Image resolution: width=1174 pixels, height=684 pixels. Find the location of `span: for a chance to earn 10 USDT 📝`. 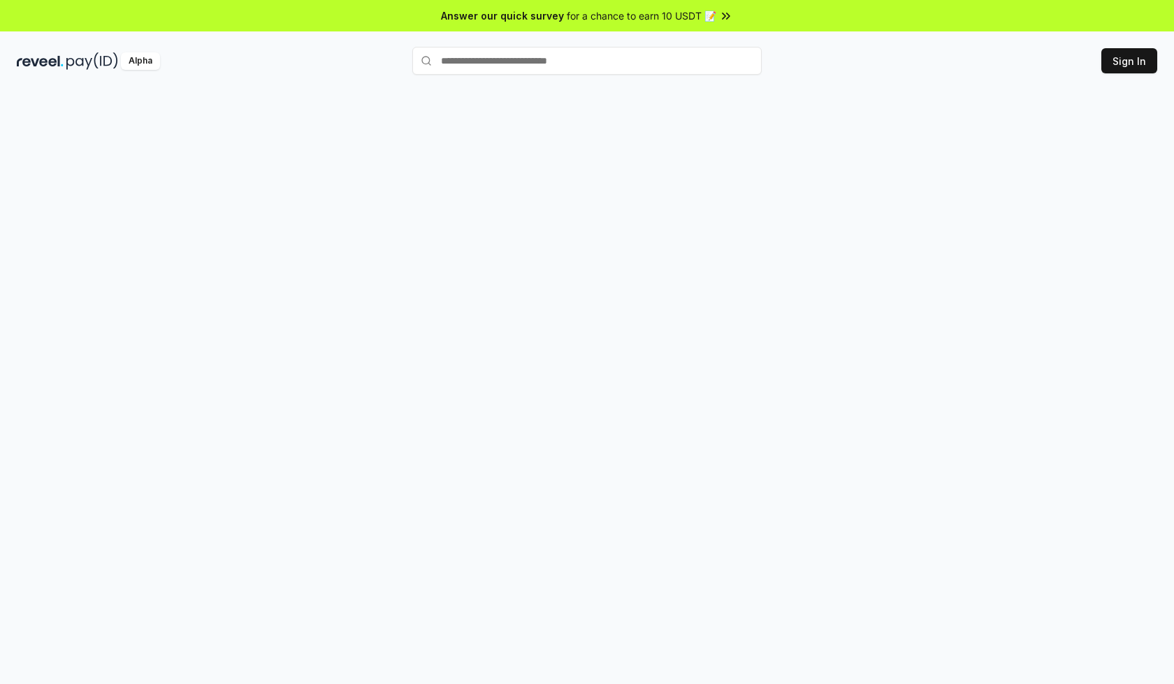

span: for a chance to earn 10 USDT 📝 is located at coordinates (642, 15).